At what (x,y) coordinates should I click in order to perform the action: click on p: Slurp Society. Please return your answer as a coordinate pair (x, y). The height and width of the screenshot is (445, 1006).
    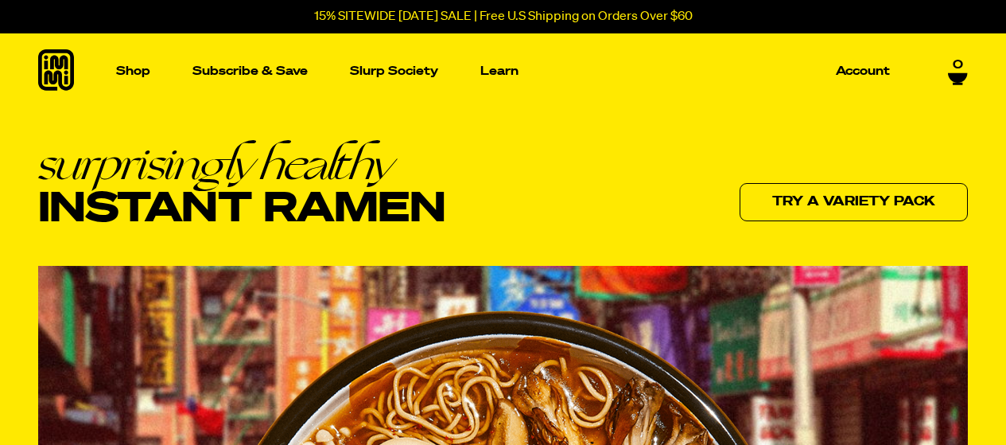
    Looking at the image, I should click on (394, 71).